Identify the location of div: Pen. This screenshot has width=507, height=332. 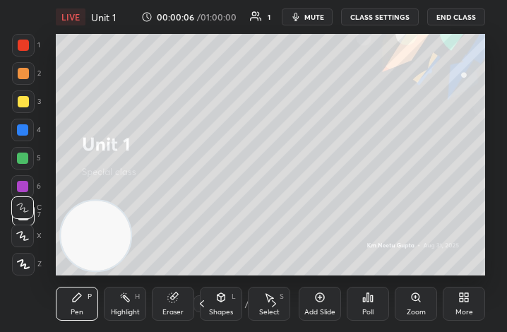
(77, 312).